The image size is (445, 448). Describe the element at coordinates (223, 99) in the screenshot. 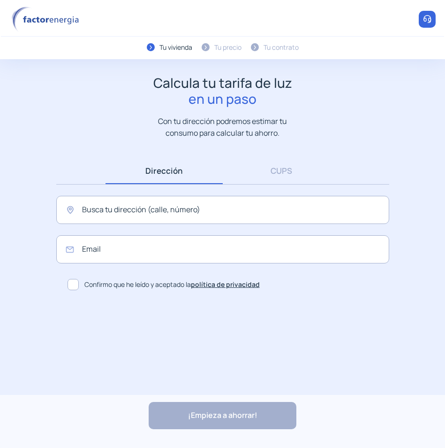

I see `span: en un paso` at that location.